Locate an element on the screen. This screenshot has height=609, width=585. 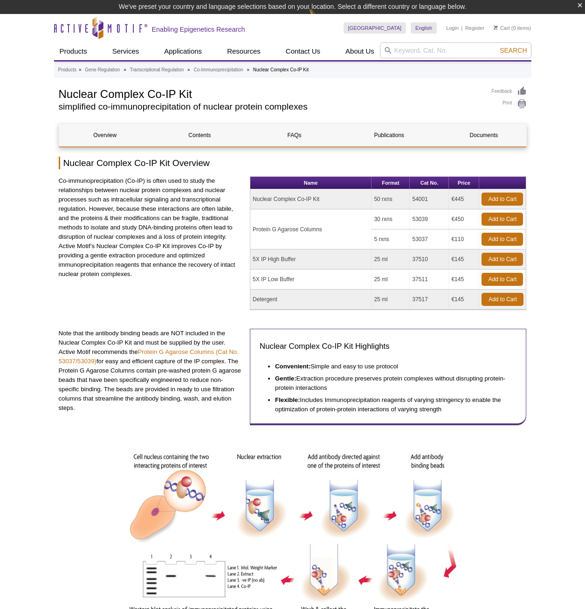
td: €110 is located at coordinates (464, 239).